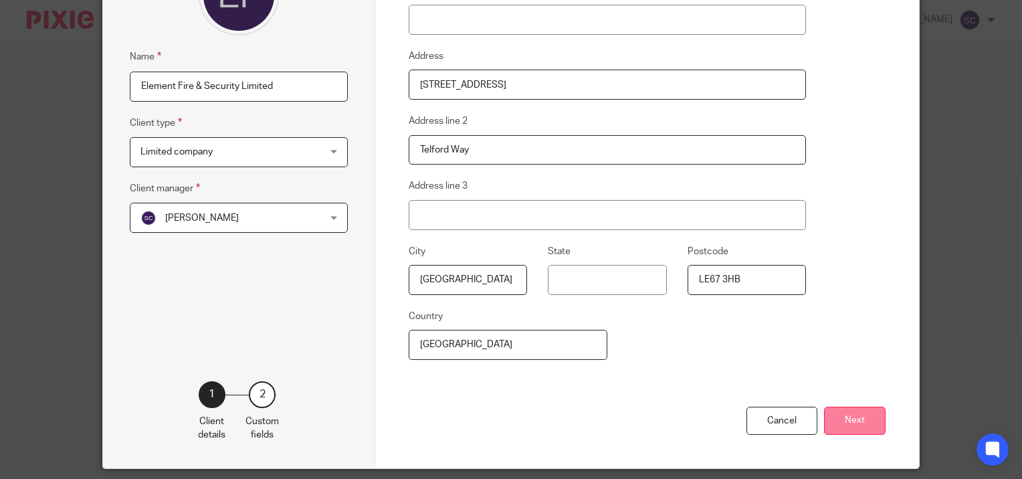 The height and width of the screenshot is (479, 1022). I want to click on label: Address line 3, so click(438, 186).